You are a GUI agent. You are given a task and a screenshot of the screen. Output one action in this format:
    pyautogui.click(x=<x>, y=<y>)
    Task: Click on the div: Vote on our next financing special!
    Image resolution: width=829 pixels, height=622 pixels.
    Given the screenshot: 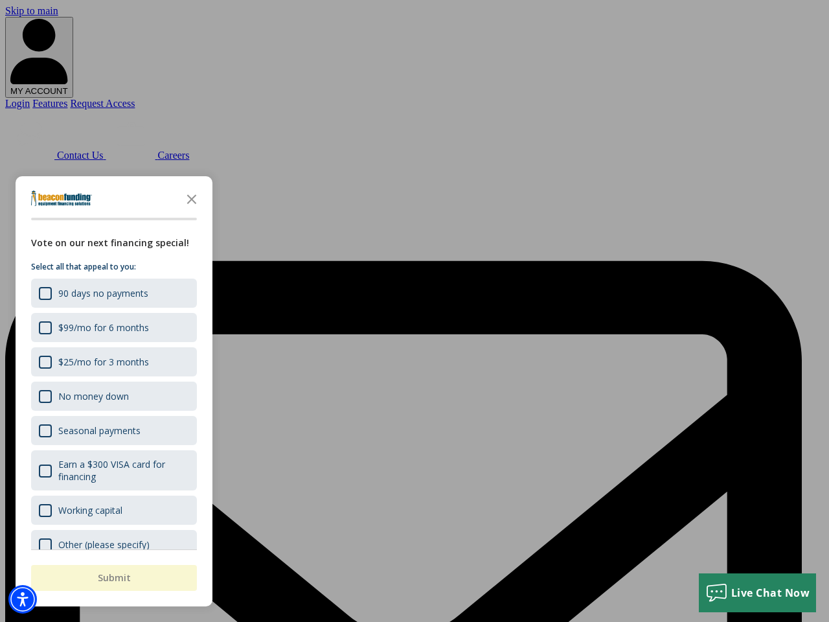 What is the action you would take?
    pyautogui.click(x=114, y=243)
    